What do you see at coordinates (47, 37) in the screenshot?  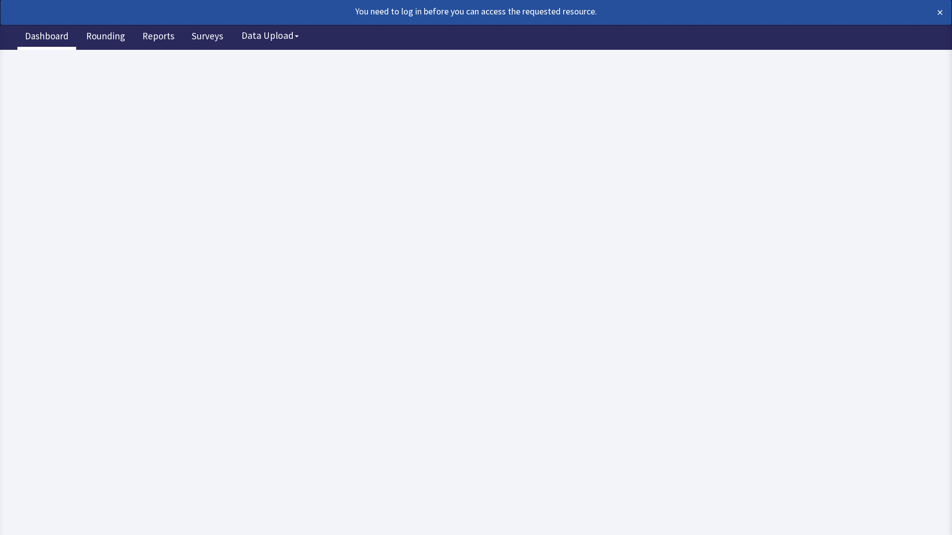 I see `a: Dashboard` at bounding box center [47, 37].